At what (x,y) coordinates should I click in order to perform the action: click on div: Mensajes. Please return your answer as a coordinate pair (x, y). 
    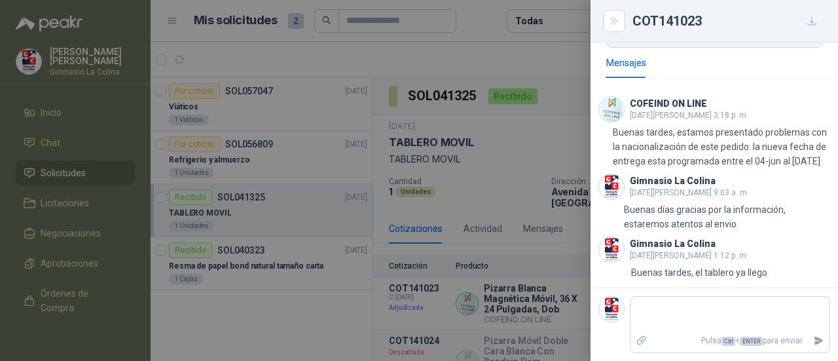
    Looking at the image, I should click on (626, 63).